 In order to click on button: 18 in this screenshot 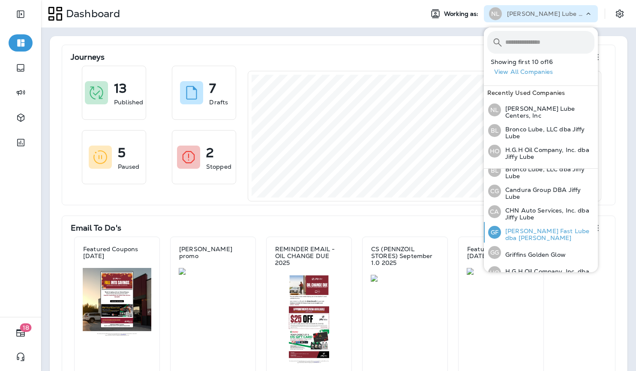, I will do `click(21, 332)`.